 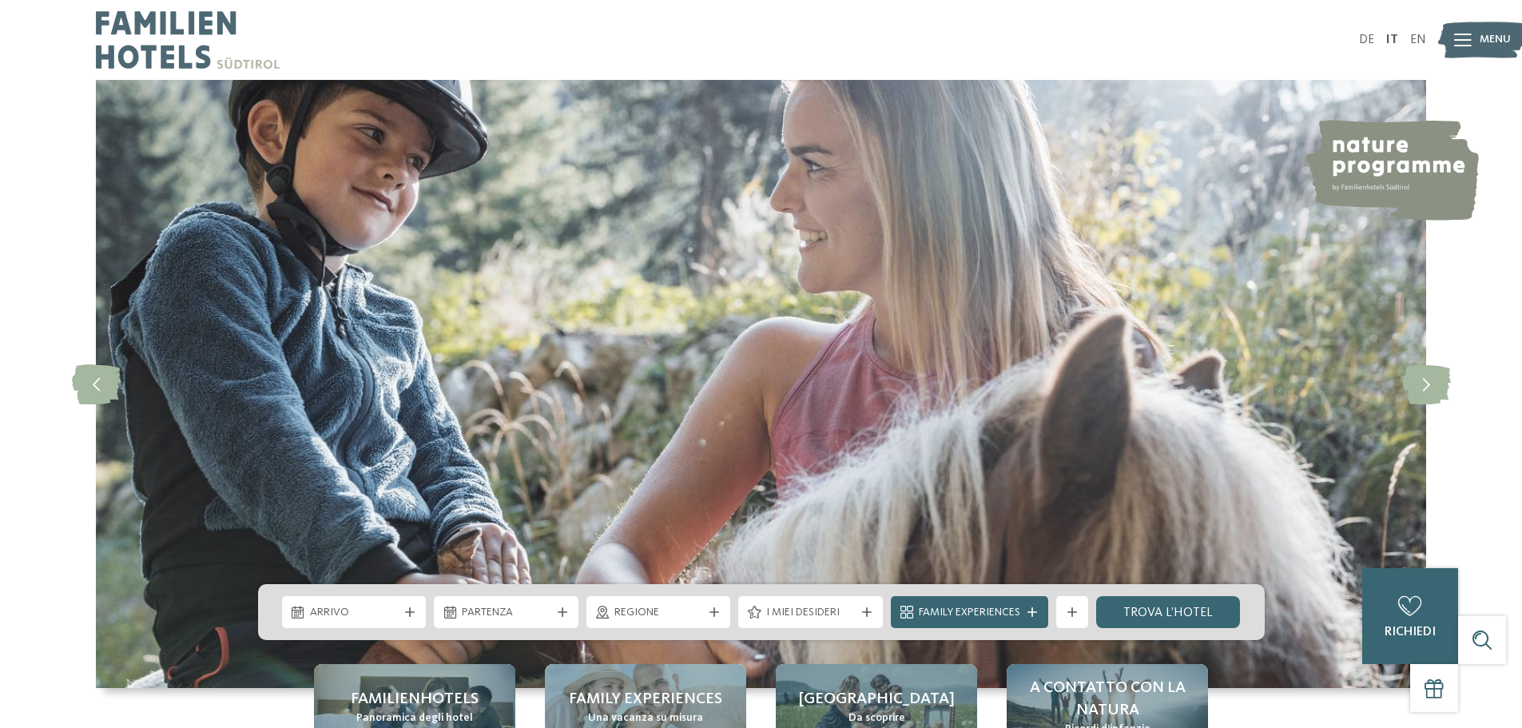 What do you see at coordinates (415, 699) in the screenshot?
I see `span: Familienhotels` at bounding box center [415, 699].